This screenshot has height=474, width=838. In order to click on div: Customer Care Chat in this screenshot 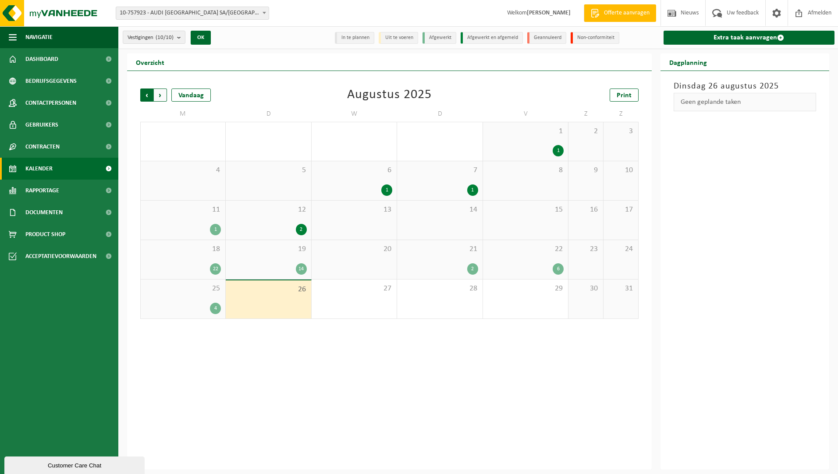, I will do `click(70, 11)`.